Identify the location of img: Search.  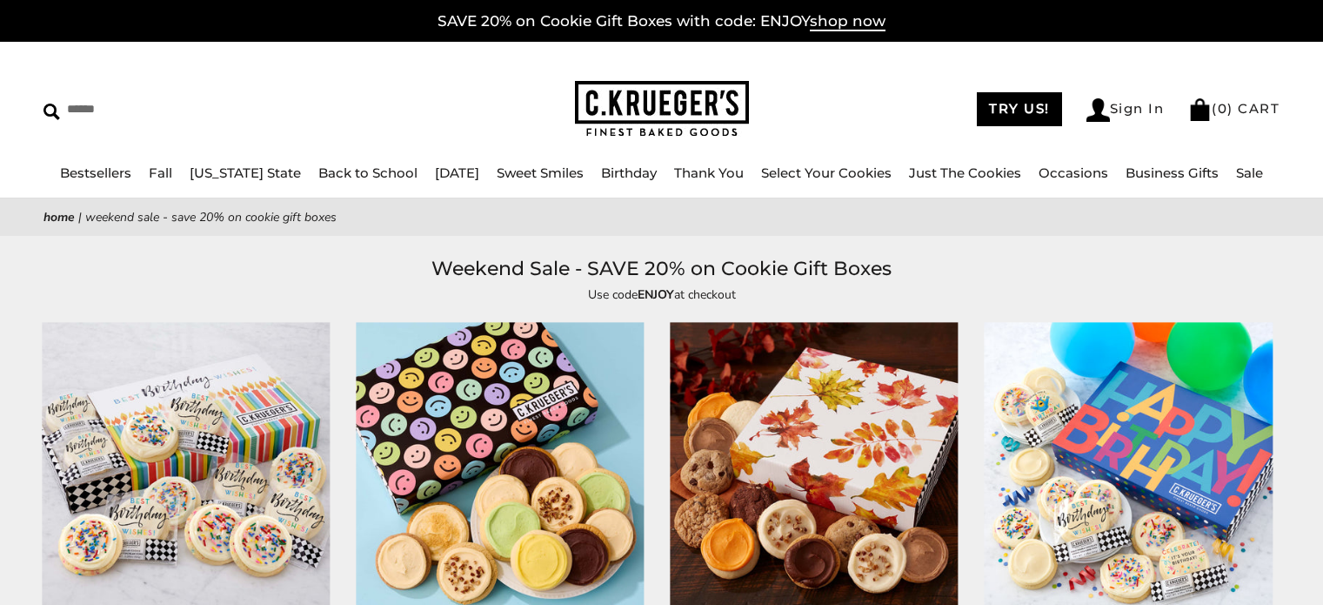
(51, 111).